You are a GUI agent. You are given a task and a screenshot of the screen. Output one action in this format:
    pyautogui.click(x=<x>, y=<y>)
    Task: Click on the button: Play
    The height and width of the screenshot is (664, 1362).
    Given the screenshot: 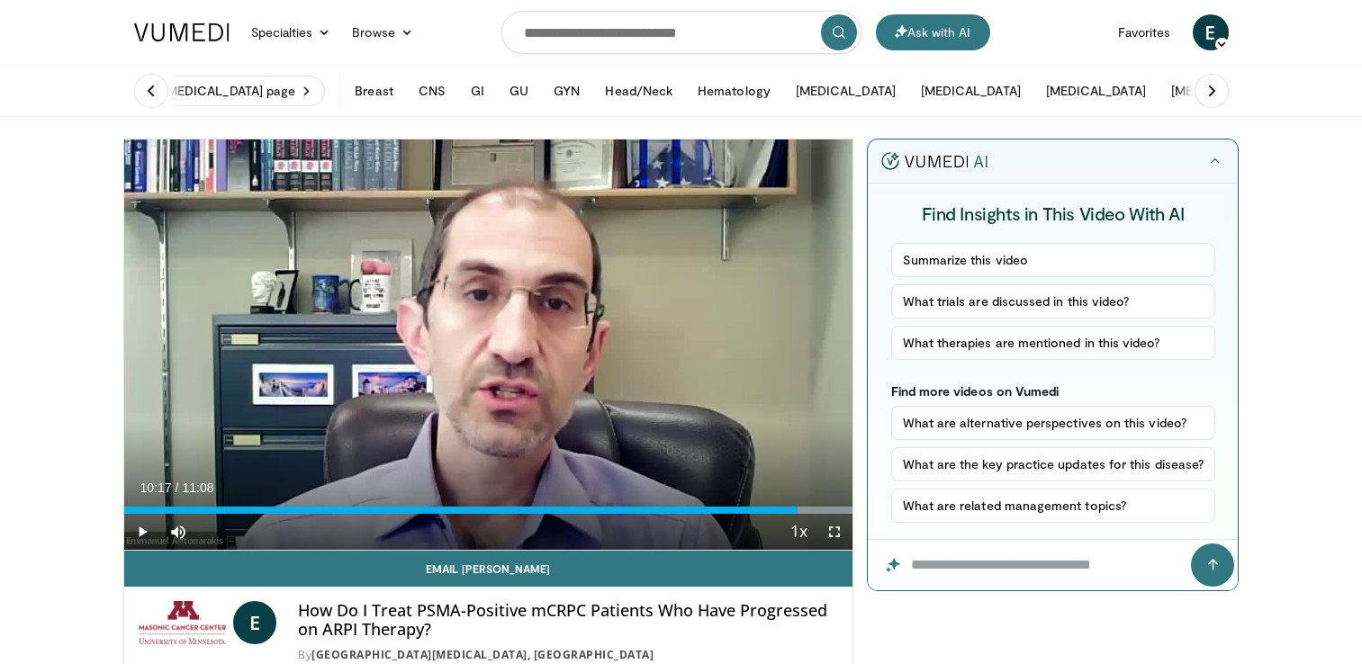 What is the action you would take?
    pyautogui.click(x=142, y=532)
    